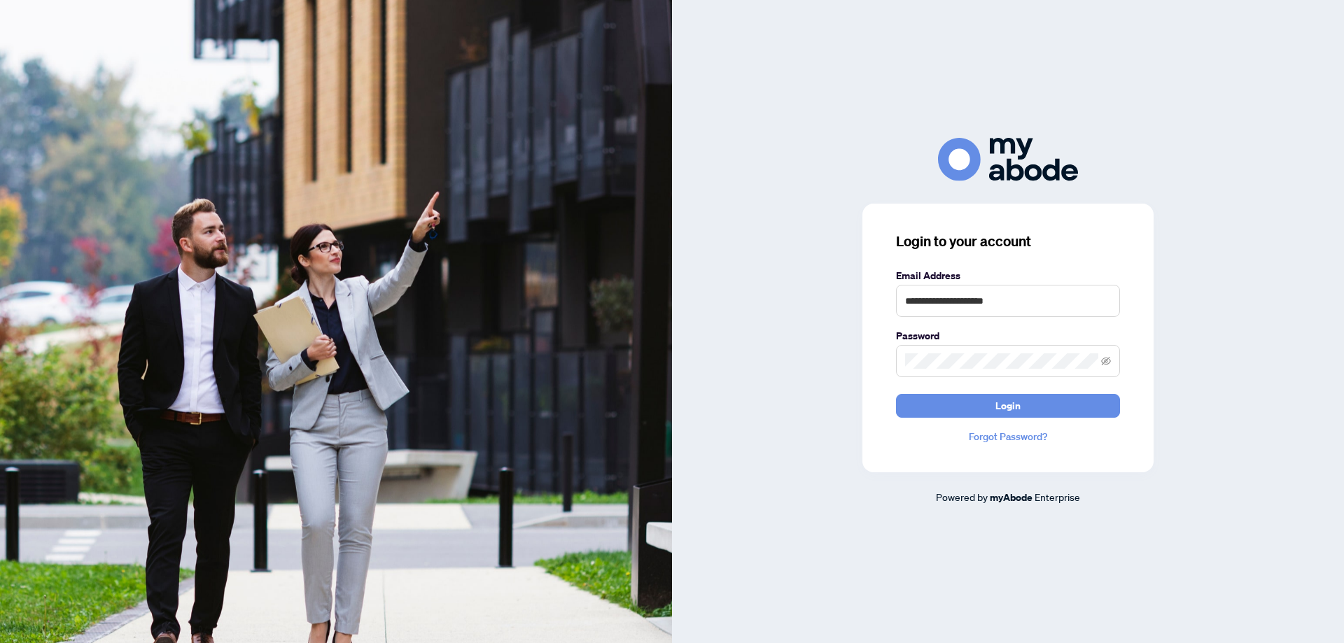  I want to click on button: Login, so click(1008, 406).